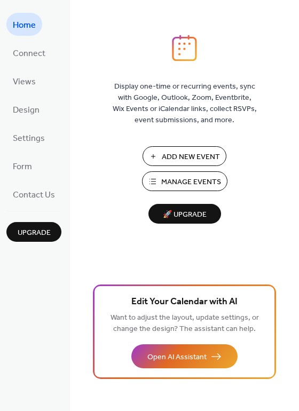  Describe the element at coordinates (34, 194) in the screenshot. I see `a: Contact Us` at that location.